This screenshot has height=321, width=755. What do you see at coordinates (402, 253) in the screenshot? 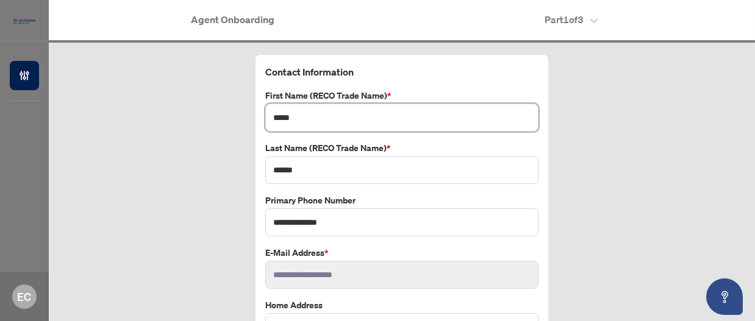
I see `label: E-mail Address` at bounding box center [402, 253].